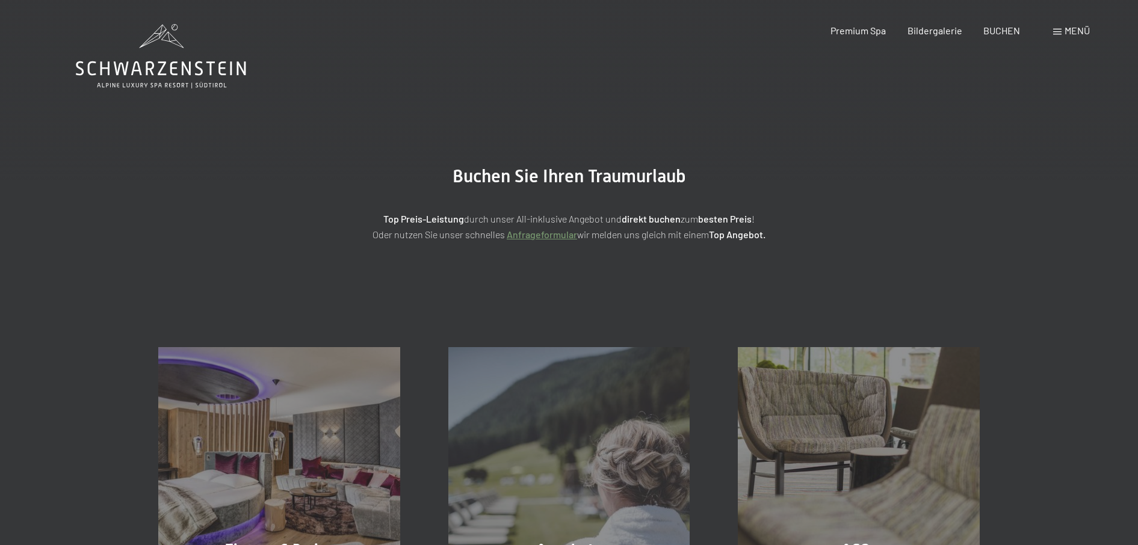 The width and height of the screenshot is (1138, 545). I want to click on a: BUCHEN, so click(1001, 30).